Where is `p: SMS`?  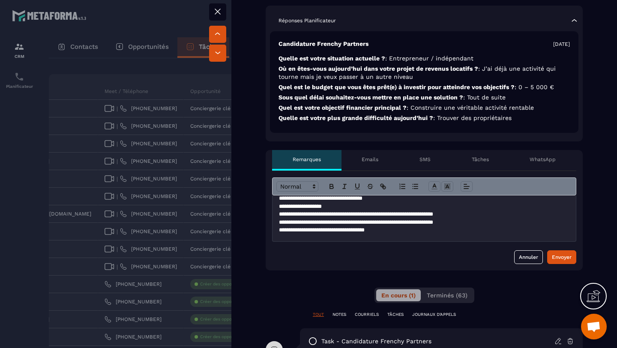 p: SMS is located at coordinates (425, 159).